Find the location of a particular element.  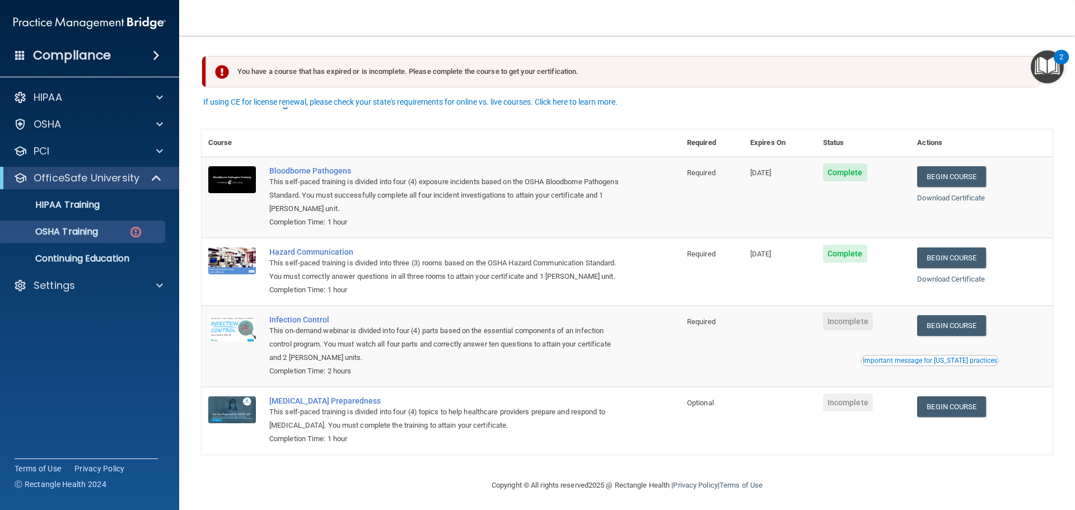

p: PCI is located at coordinates (41, 151).